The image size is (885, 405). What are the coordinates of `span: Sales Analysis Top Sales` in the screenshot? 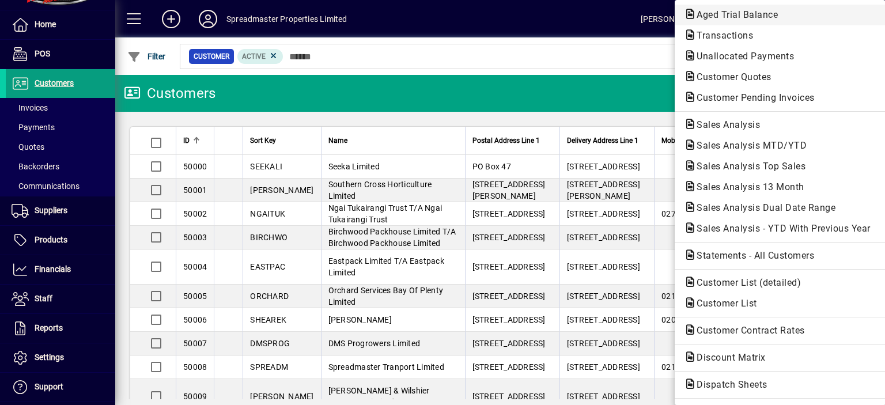 It's located at (747, 166).